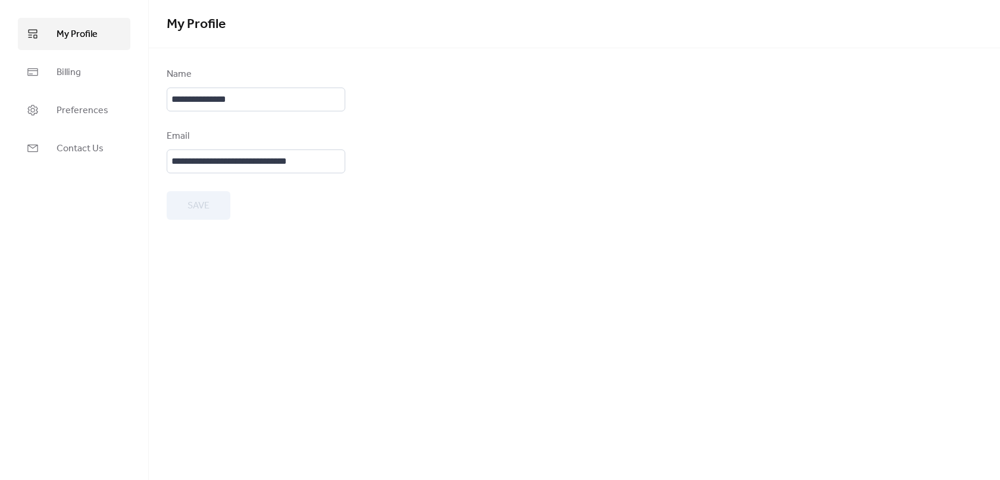 This screenshot has width=1000, height=480. What do you see at coordinates (68, 73) in the screenshot?
I see `span: Billing` at bounding box center [68, 73].